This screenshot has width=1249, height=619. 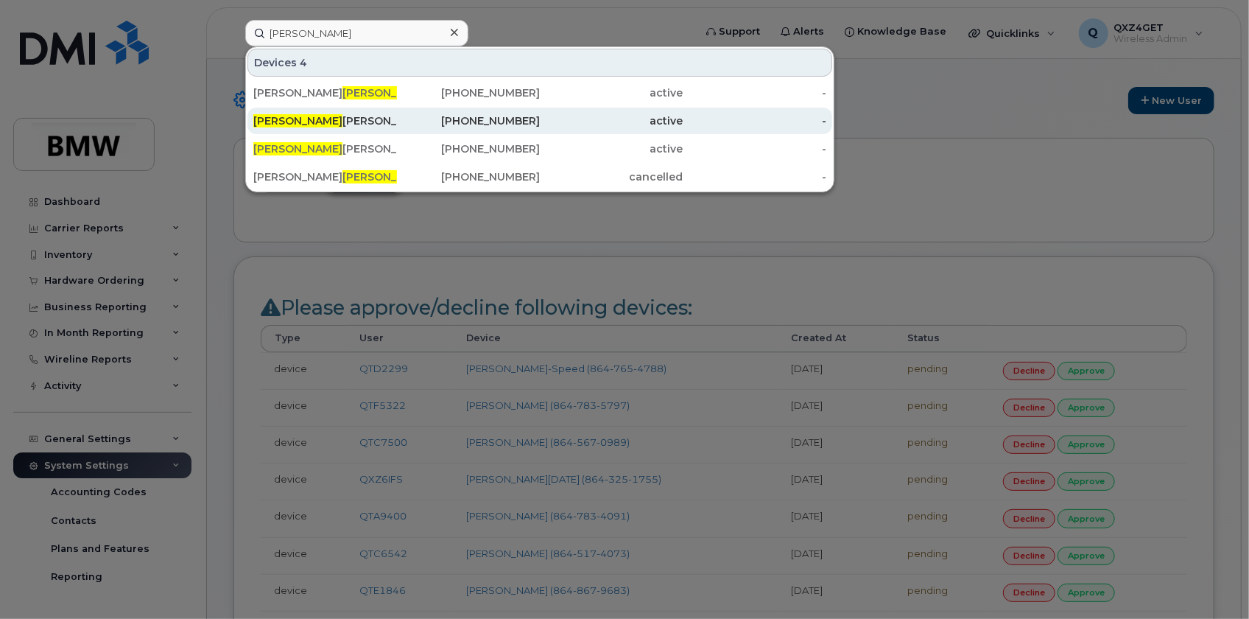 I want to click on div: cancelled, so click(x=611, y=177).